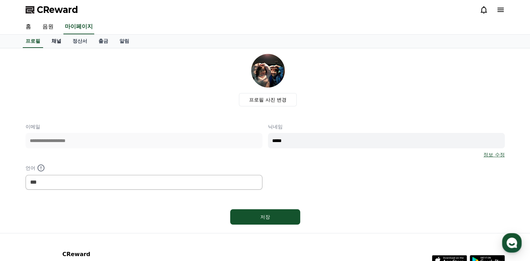 The image size is (530, 261). What do you see at coordinates (124, 41) in the screenshot?
I see `a: 알림` at bounding box center [124, 41].